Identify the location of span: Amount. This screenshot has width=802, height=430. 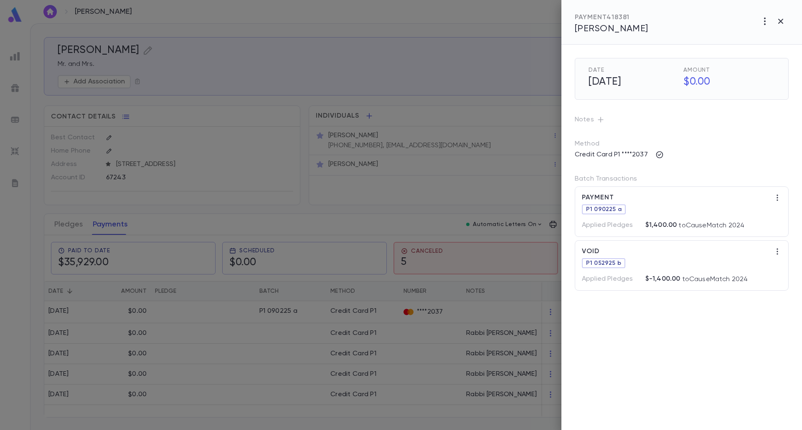
(729, 70).